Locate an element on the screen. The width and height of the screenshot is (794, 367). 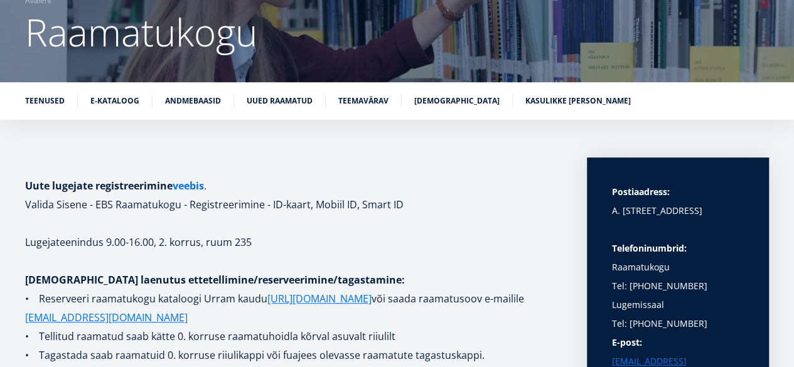
span: Raamatukogu is located at coordinates (141, 32).